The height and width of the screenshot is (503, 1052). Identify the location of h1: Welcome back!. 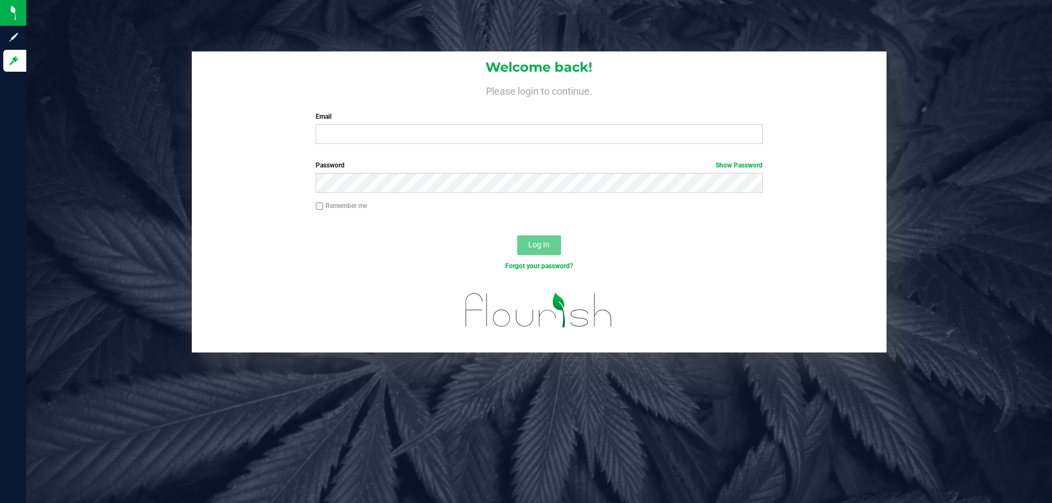
(539, 67).